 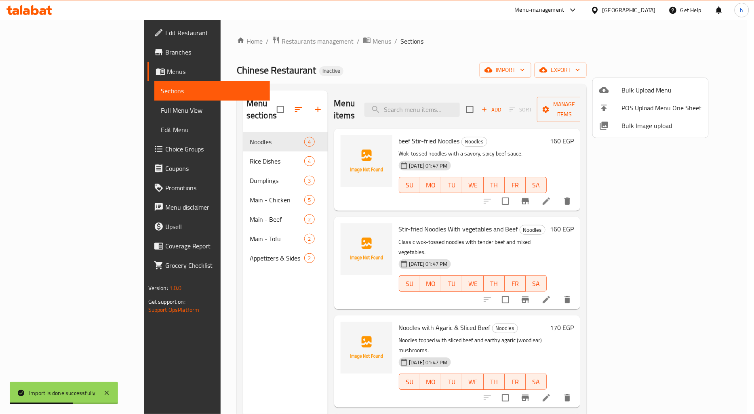 I want to click on span: Bulk Upload Menu, so click(x=662, y=90).